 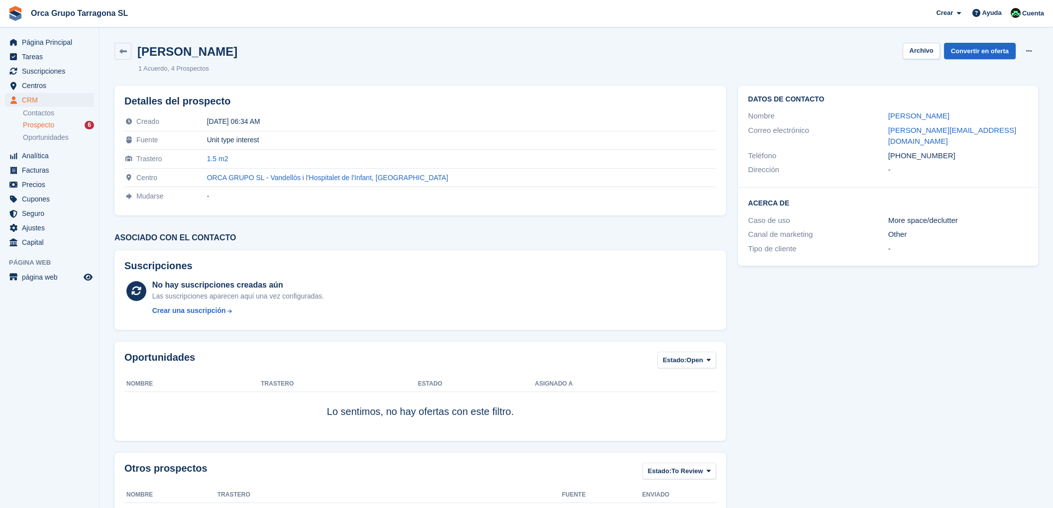 I want to click on div: 6, so click(x=89, y=125).